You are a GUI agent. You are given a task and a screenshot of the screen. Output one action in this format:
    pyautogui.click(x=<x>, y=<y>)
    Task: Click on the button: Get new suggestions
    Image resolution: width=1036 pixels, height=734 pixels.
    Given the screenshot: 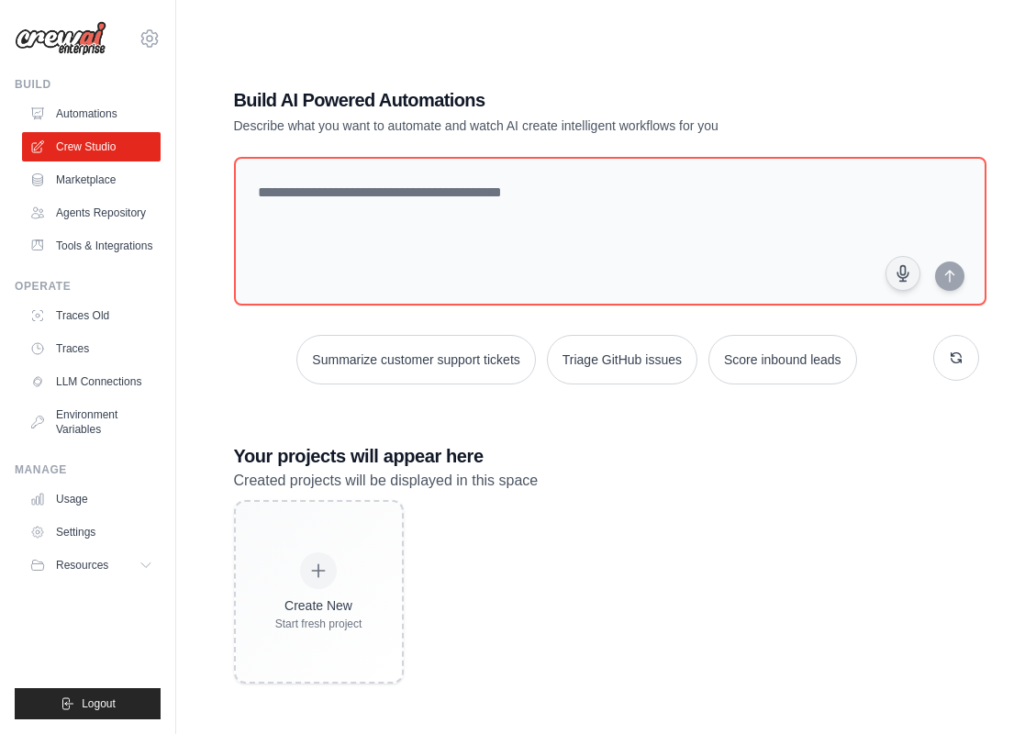 What is the action you would take?
    pyautogui.click(x=956, y=358)
    